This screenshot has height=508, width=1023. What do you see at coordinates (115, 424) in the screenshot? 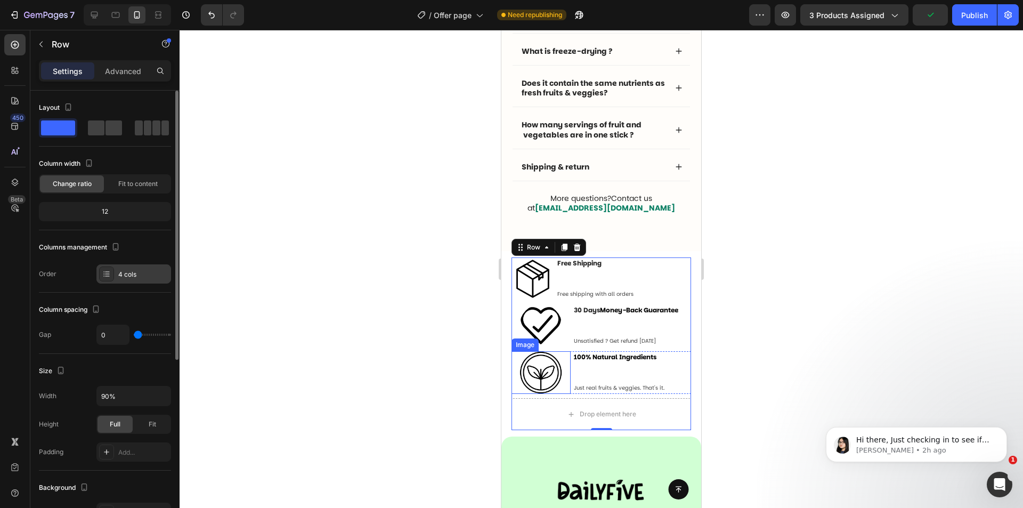
I see `span: Full` at bounding box center [115, 424].